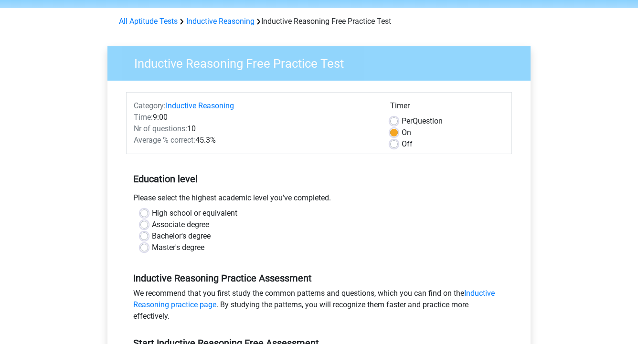  Describe the element at coordinates (181, 236) in the screenshot. I see `label: Bachelor's degree` at that location.